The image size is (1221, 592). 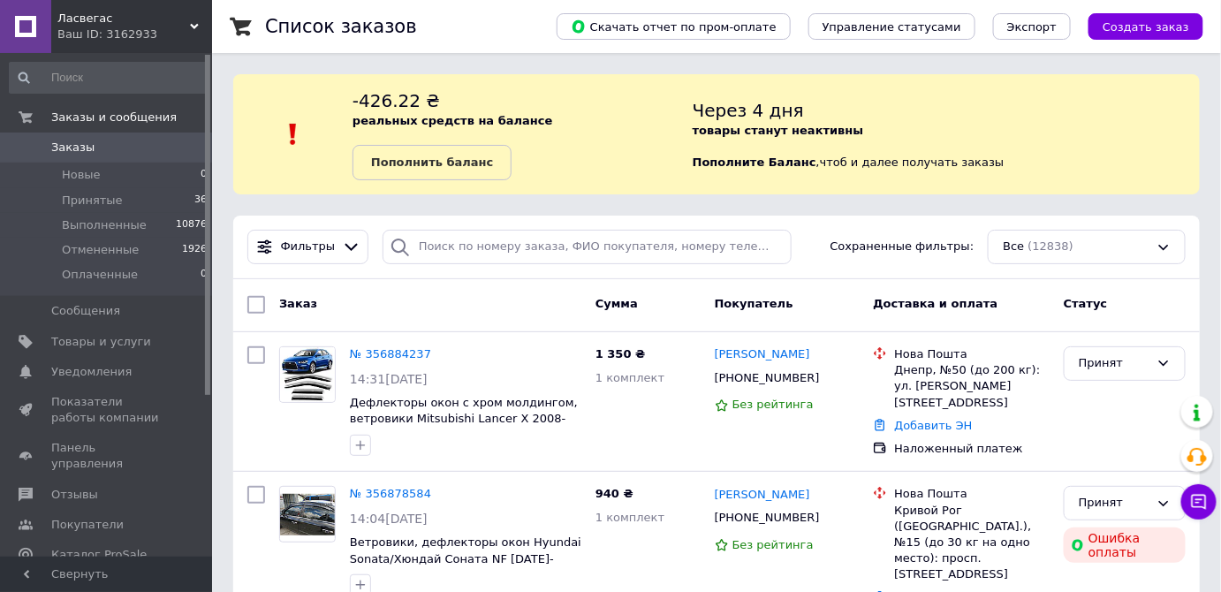 What do you see at coordinates (617, 303) in the screenshot?
I see `span: Сумма` at bounding box center [617, 303].